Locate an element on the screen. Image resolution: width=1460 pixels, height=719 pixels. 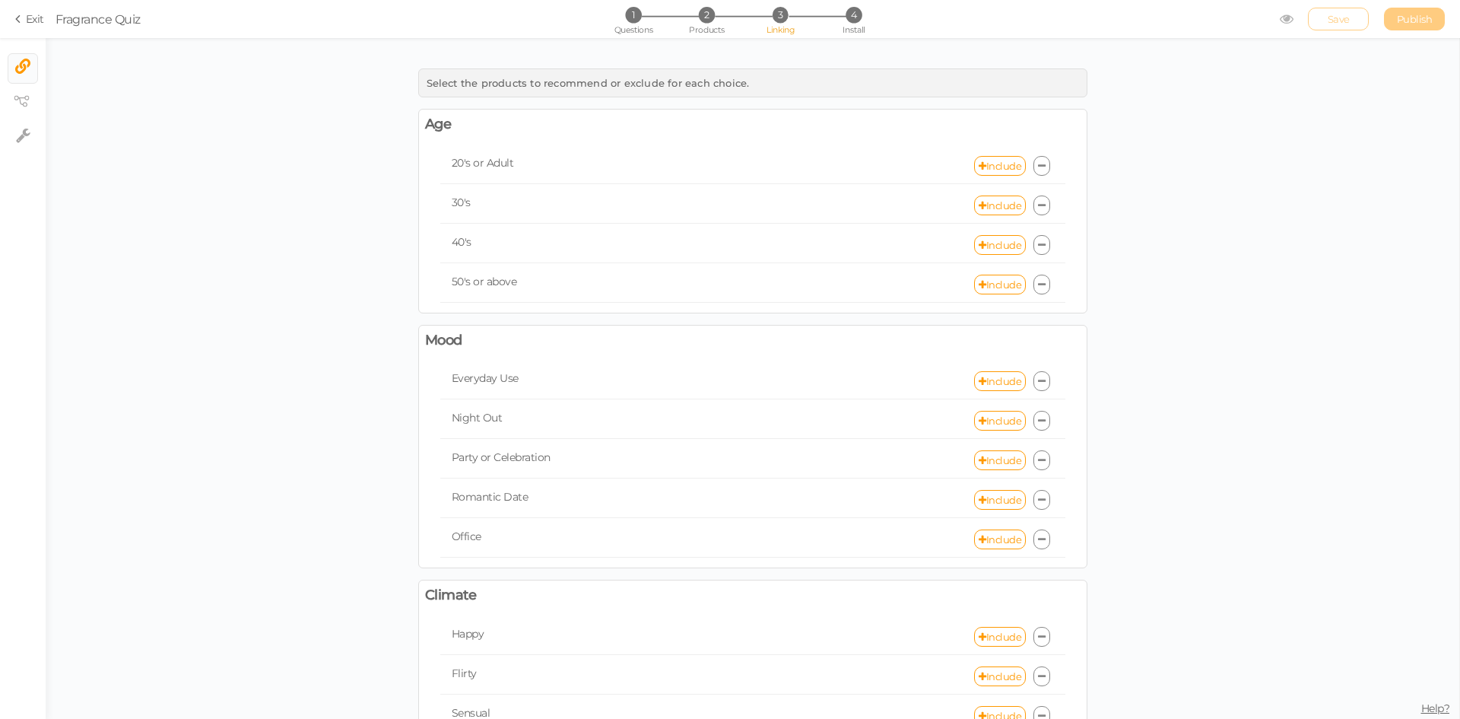
span: 3 is located at coordinates (780, 14).